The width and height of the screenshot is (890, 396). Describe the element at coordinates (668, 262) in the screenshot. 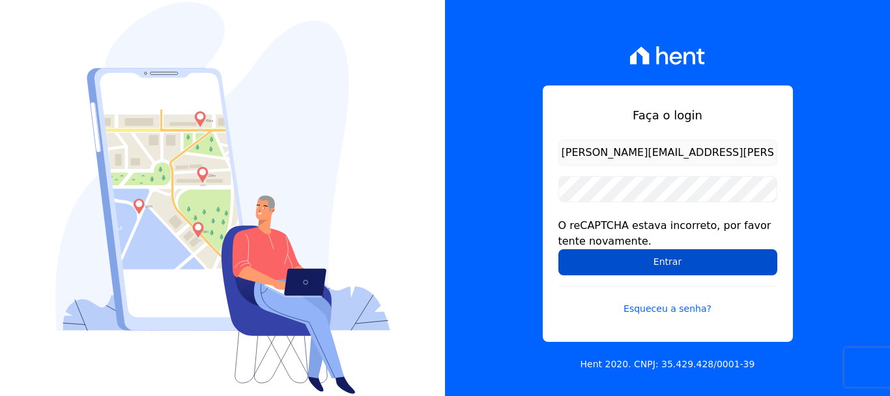

I see `input: Entrar` at that location.